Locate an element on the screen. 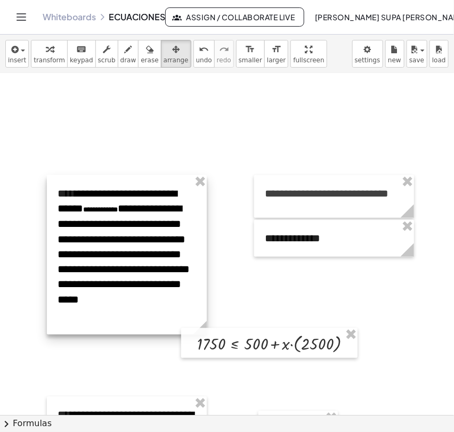  button: save is located at coordinates (417, 54).